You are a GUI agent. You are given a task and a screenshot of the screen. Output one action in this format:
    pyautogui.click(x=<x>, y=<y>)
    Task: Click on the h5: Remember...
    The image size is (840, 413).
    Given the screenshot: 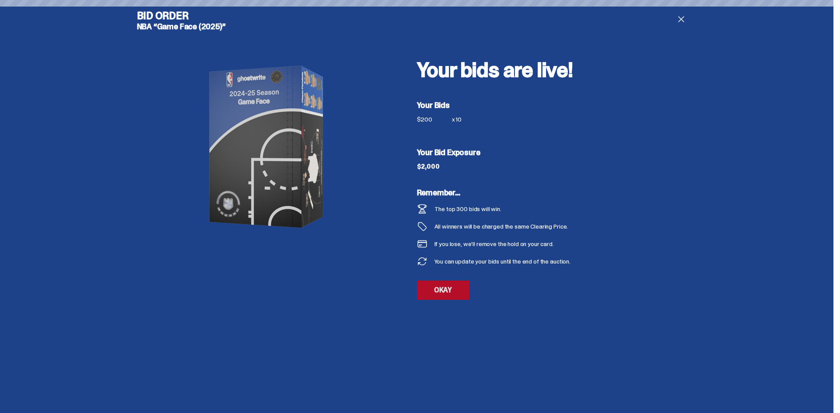 What is the action you would take?
    pyautogui.click(x=529, y=193)
    